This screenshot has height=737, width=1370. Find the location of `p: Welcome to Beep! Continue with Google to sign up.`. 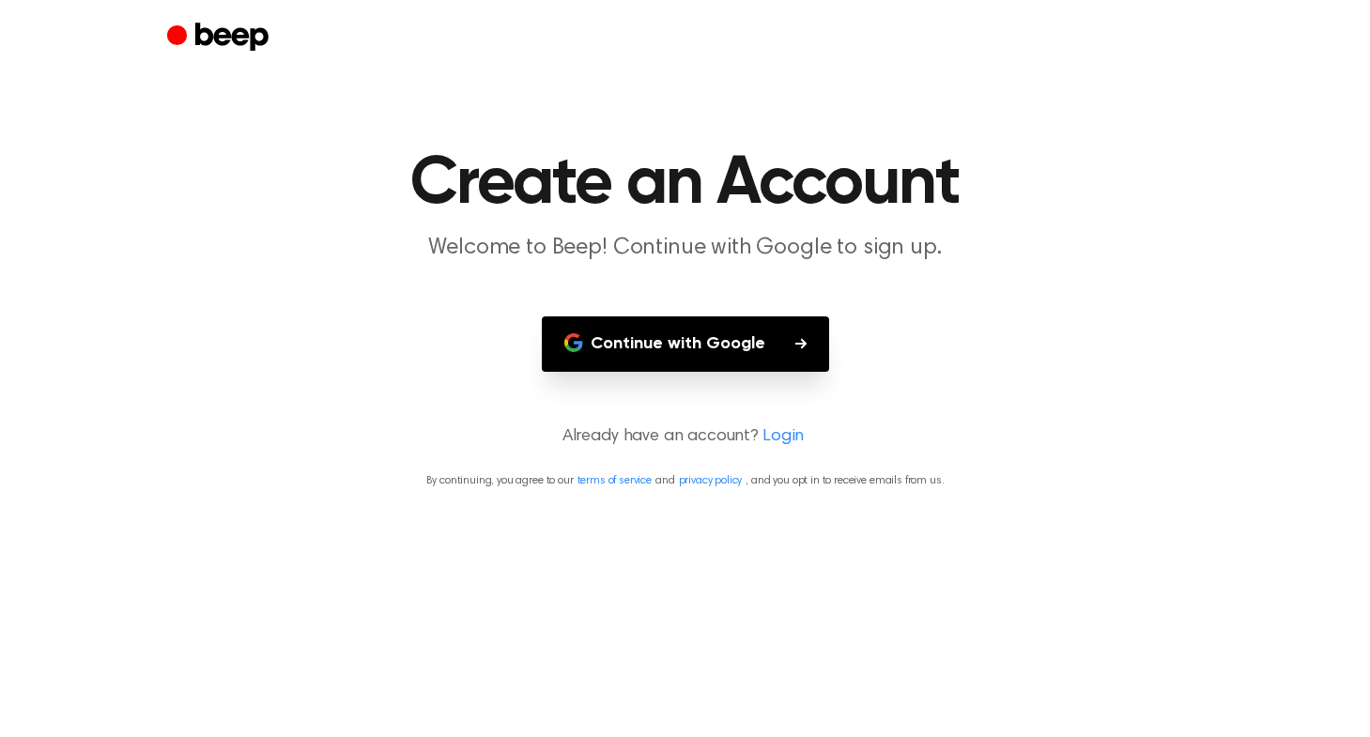

p: Welcome to Beep! Continue with Google to sign up. is located at coordinates (686, 248).